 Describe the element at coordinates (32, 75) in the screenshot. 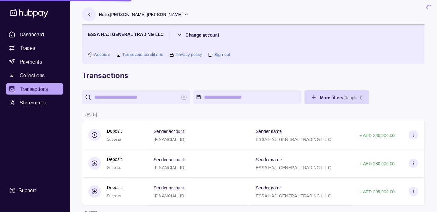

I see `span: Collections` at that location.